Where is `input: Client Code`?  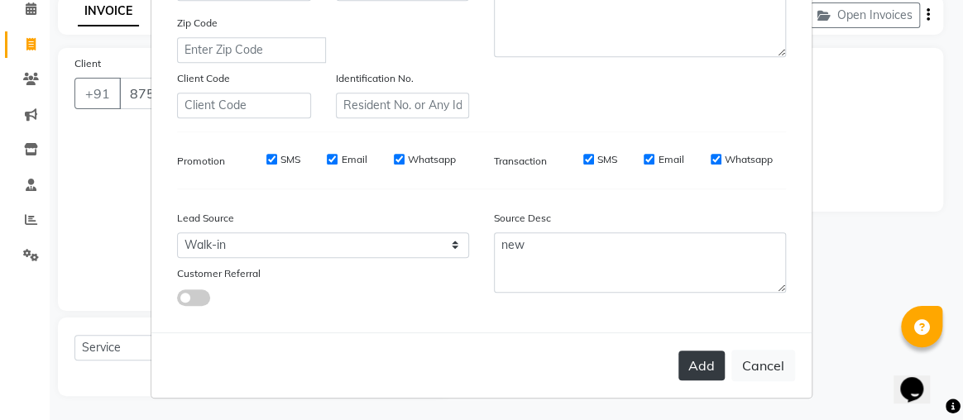 input: Client Code is located at coordinates (244, 105).